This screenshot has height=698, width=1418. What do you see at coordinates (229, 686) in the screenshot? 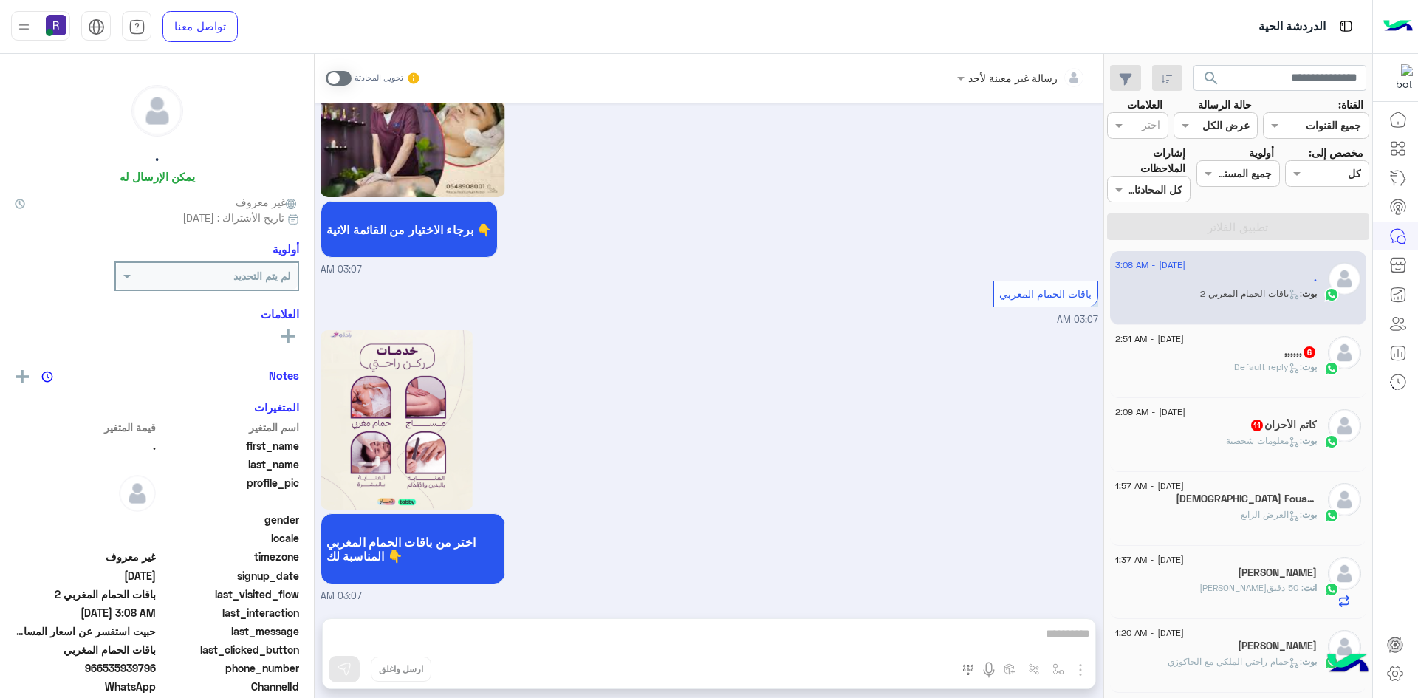
I see `span: ChannelId` at bounding box center [229, 686].